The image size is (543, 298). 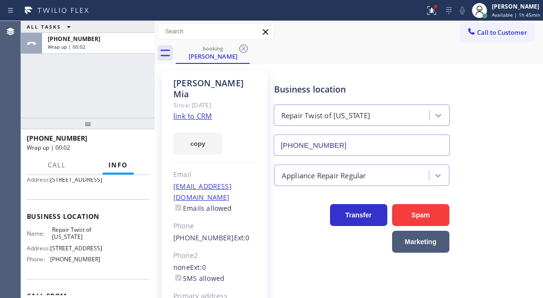 I want to click on input: Emails allowed, so click(x=178, y=208).